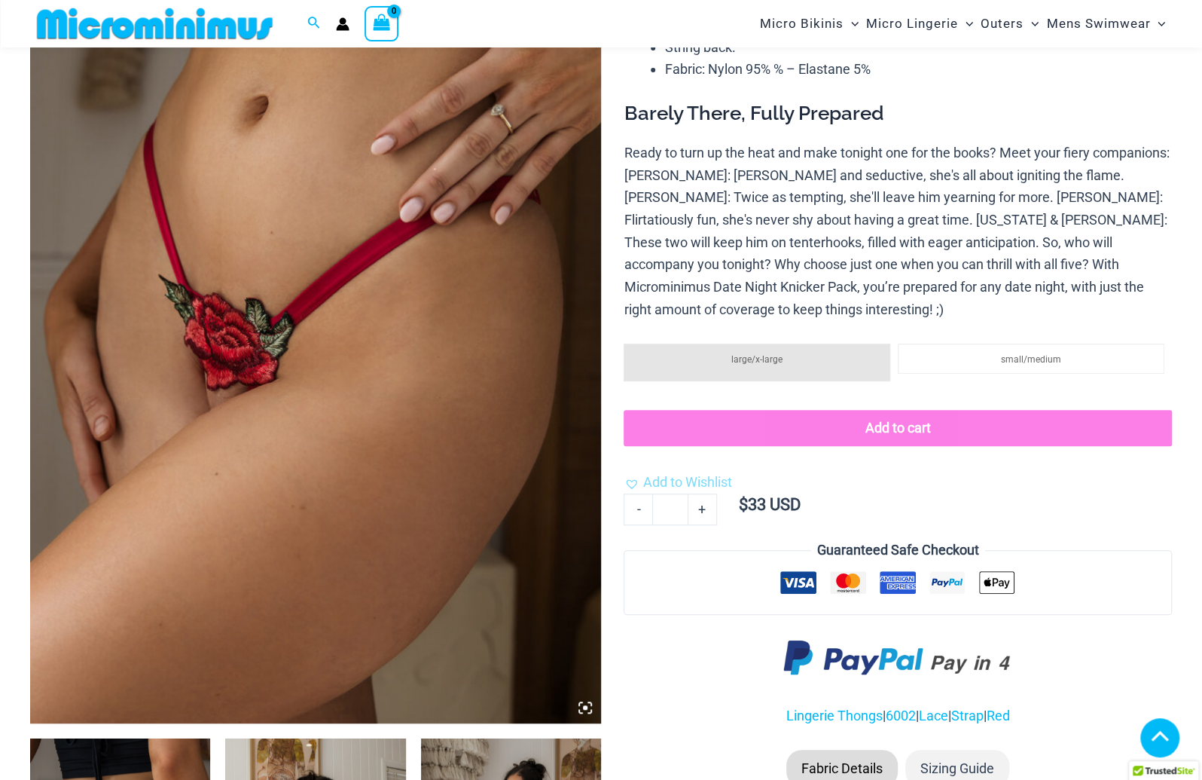 Image resolution: width=1202 pixels, height=780 pixels. Describe the element at coordinates (154, 23) in the screenshot. I see `img: MM SHOP LOGO FLAT` at that location.